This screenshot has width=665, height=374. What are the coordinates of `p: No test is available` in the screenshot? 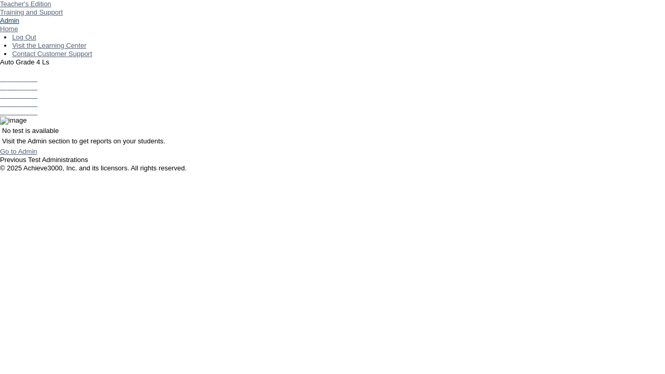 It's located at (332, 131).